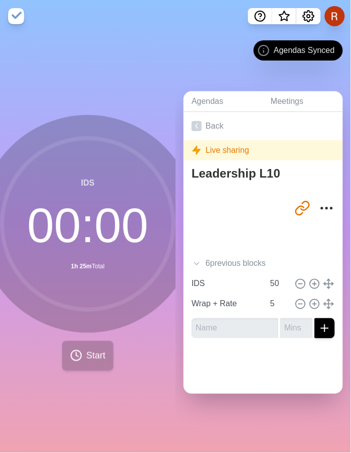  Describe the element at coordinates (223, 101) in the screenshot. I see `a: Agendas` at that location.